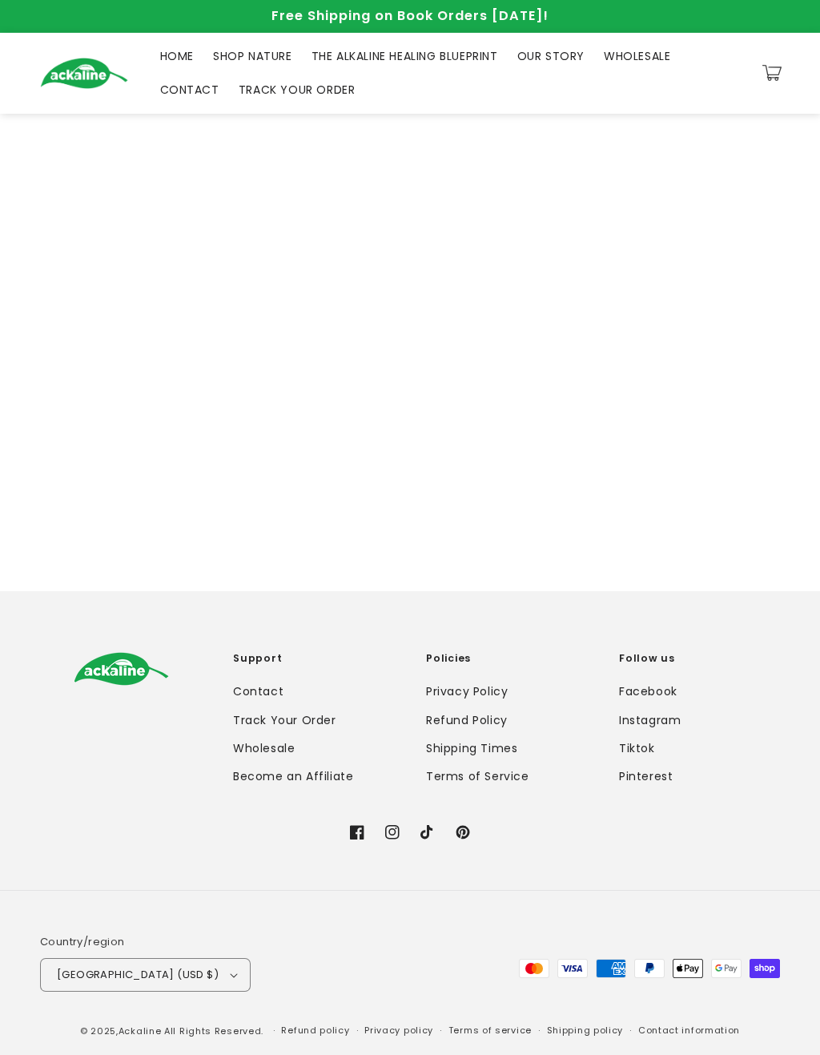  I want to click on small: © 2025,, so click(121, 1031).